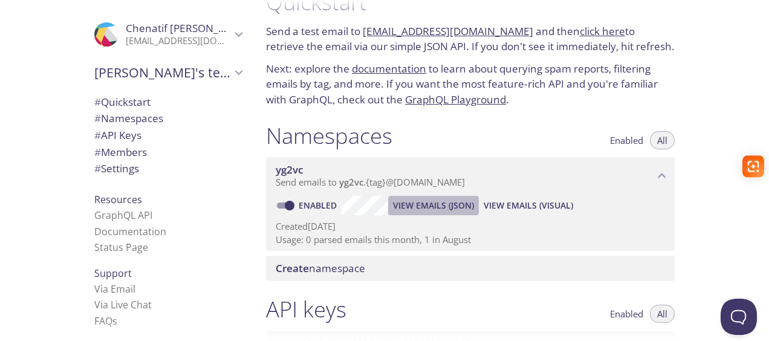 The width and height of the screenshot is (769, 341). What do you see at coordinates (118, 200) in the screenshot?
I see `span: Resources` at bounding box center [118, 200].